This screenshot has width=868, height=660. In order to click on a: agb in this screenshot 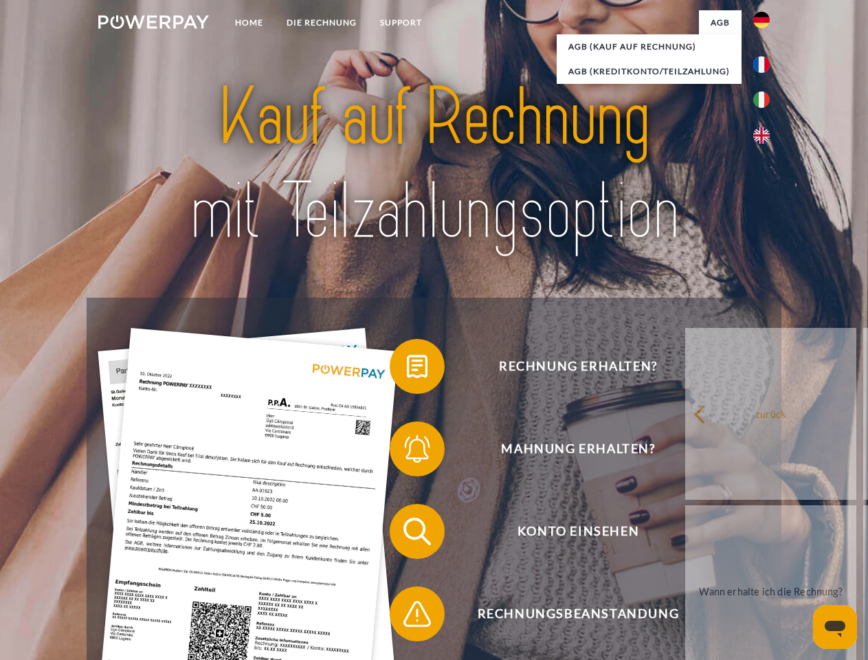, I will do `click(720, 23)`.